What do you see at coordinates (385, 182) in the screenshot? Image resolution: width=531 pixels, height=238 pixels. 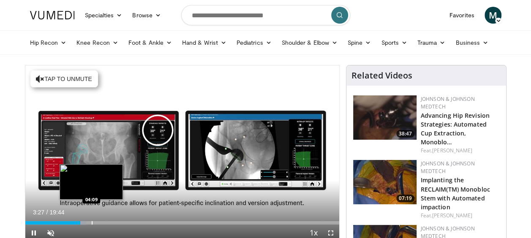 I see `img: ffc33e66-92ed-4f11-95c4-0a160745ec3c.150x105_q85_crop-smart_upscale.jpg` at bounding box center [385, 182].